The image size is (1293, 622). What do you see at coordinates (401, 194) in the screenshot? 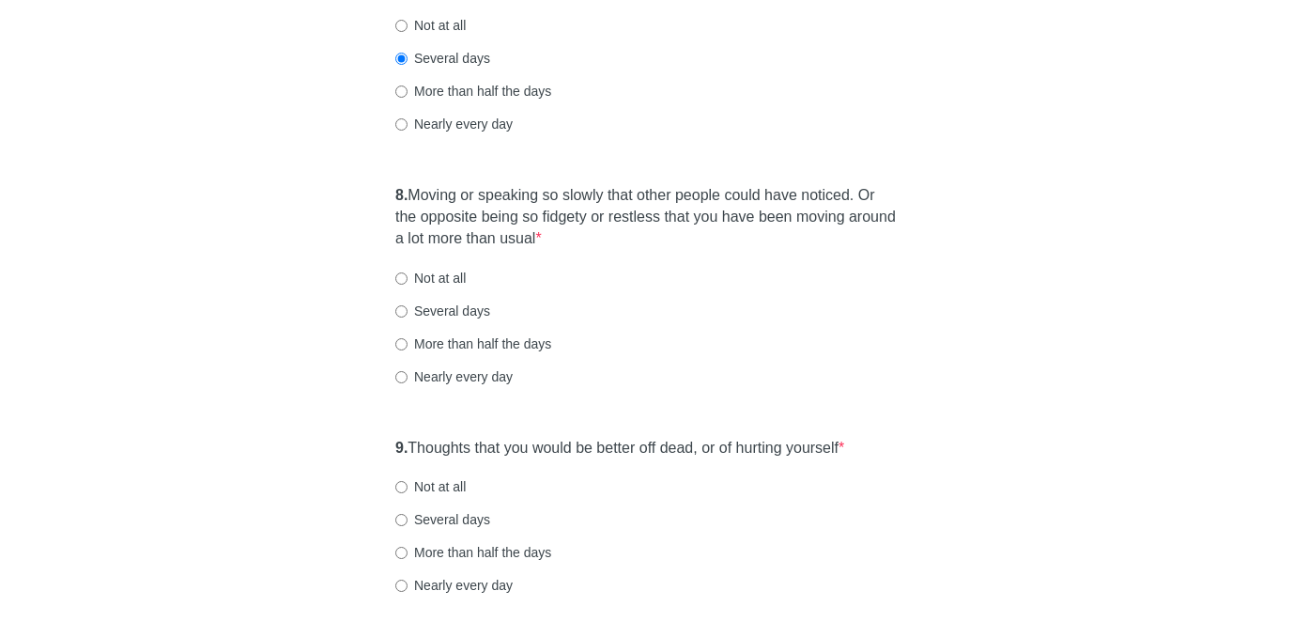
I see `strong: 8.` at bounding box center [401, 194].